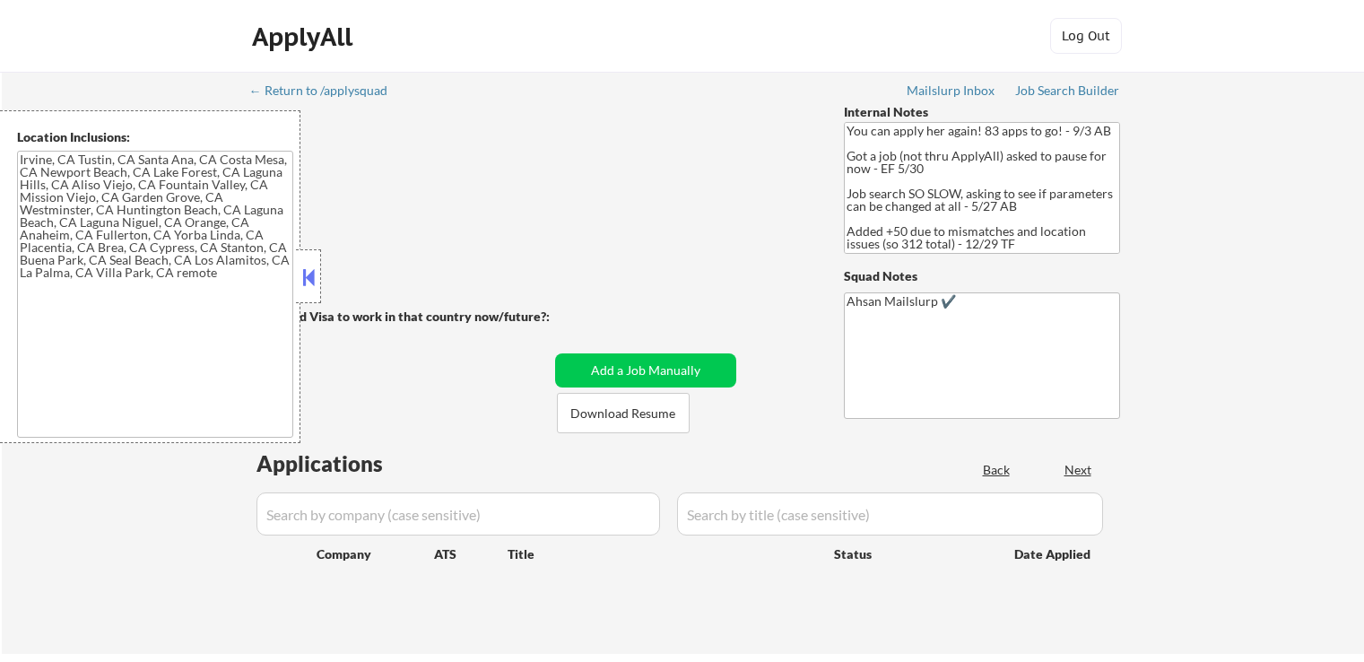 This screenshot has width=1364, height=662. I want to click on div: ApplyAll, so click(305, 37).